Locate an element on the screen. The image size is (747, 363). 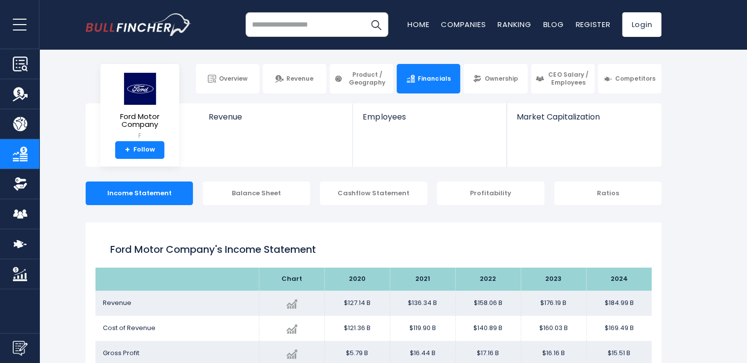
div: Profitability is located at coordinates (490, 193).